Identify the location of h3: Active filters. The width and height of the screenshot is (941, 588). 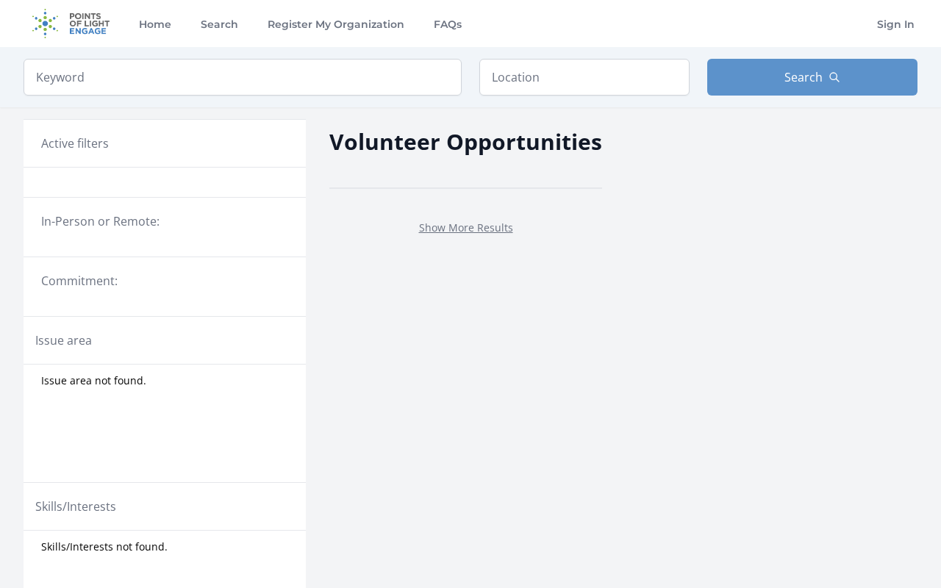
(75, 143).